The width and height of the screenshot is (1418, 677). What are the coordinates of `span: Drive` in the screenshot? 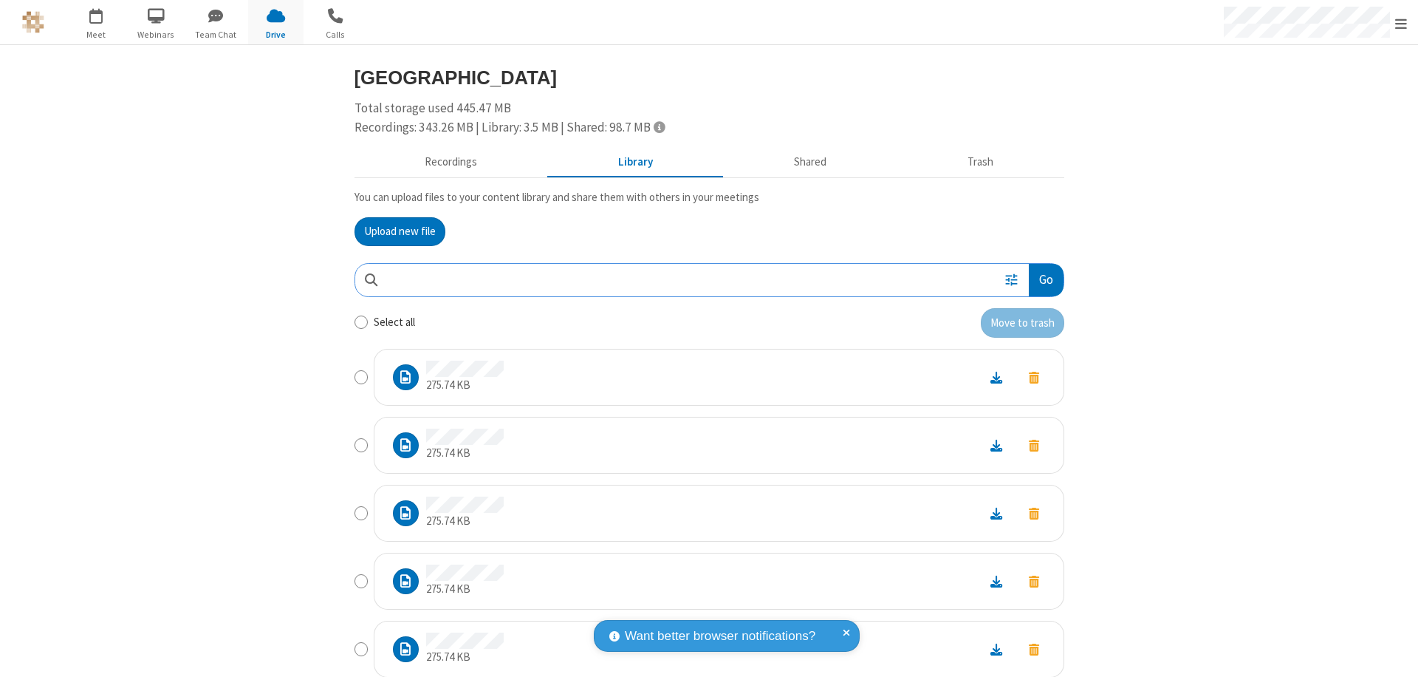 It's located at (276, 35).